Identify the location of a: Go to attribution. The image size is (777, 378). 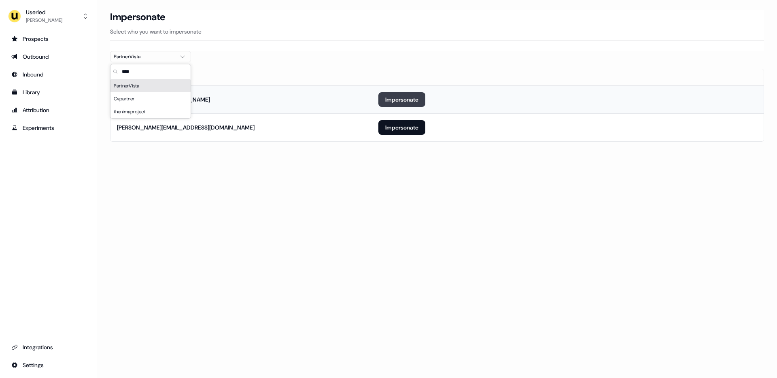
(48, 110).